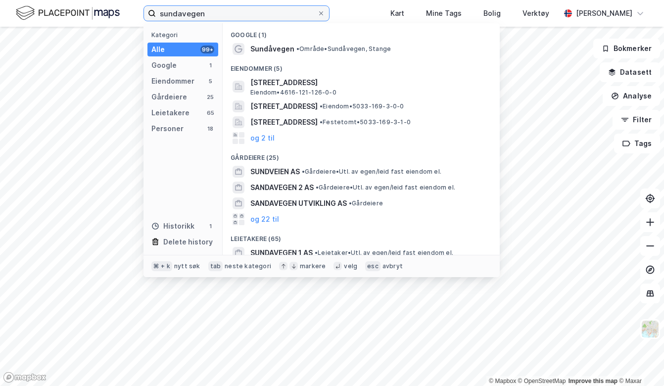 The image size is (664, 386). What do you see at coordinates (362, 106) in the screenshot?
I see `span: Eiendom • 5033-169-3-0-0` at bounding box center [362, 106].